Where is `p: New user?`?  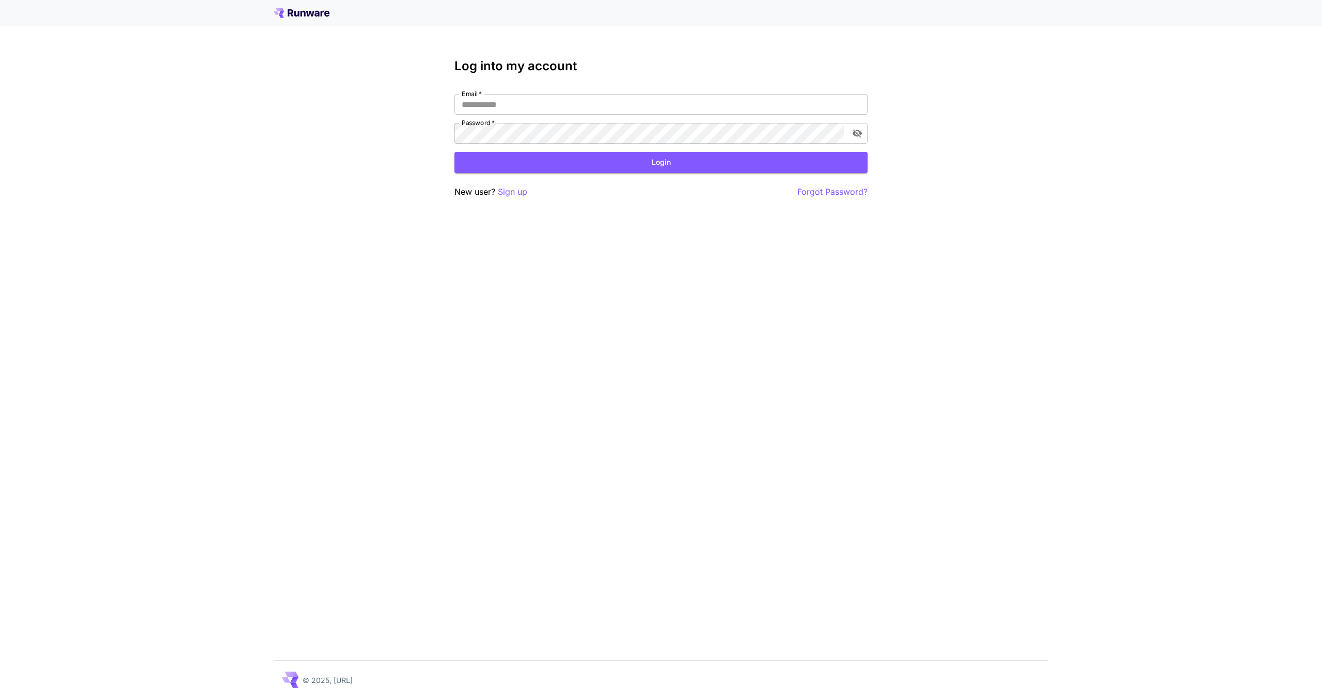 p: New user? is located at coordinates (491, 192).